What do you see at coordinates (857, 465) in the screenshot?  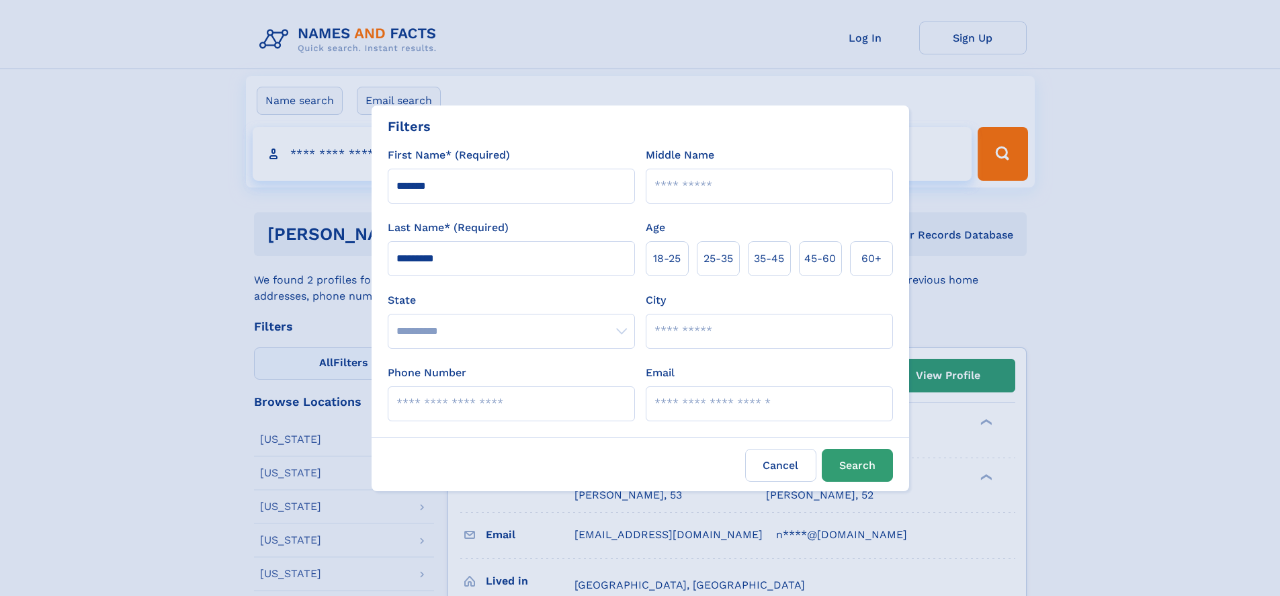 I see `button: Search` at bounding box center [857, 465].